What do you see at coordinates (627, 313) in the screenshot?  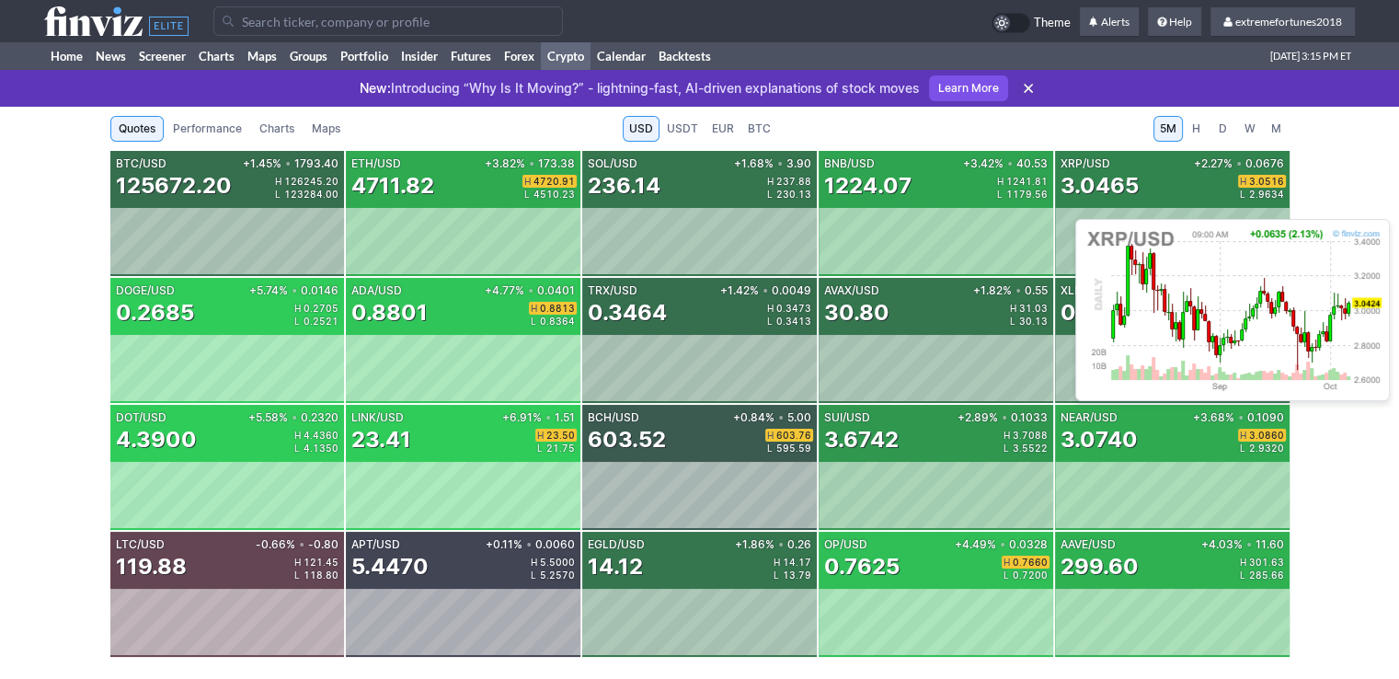 I see `div: 0.3464` at bounding box center [627, 313].